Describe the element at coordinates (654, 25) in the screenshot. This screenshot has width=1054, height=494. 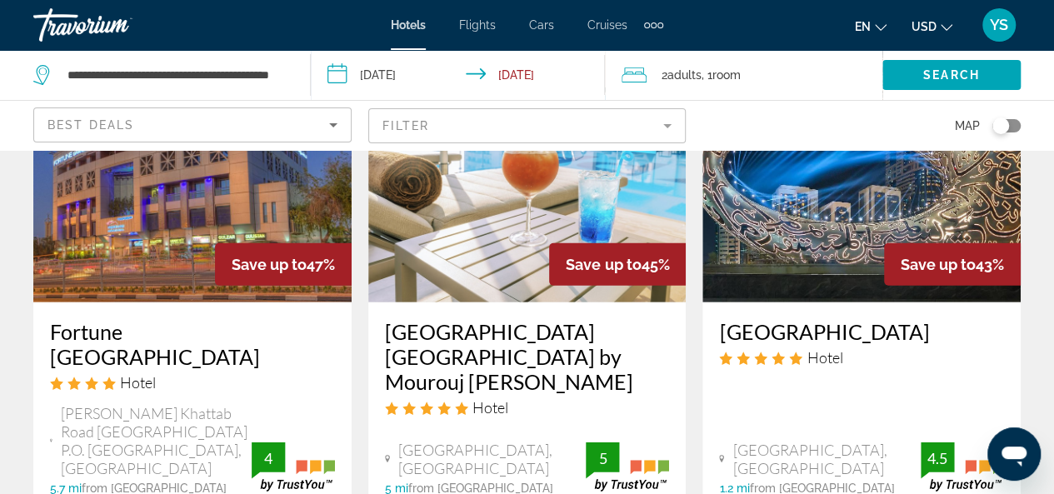
I see `button: Extra navigation items` at that location.